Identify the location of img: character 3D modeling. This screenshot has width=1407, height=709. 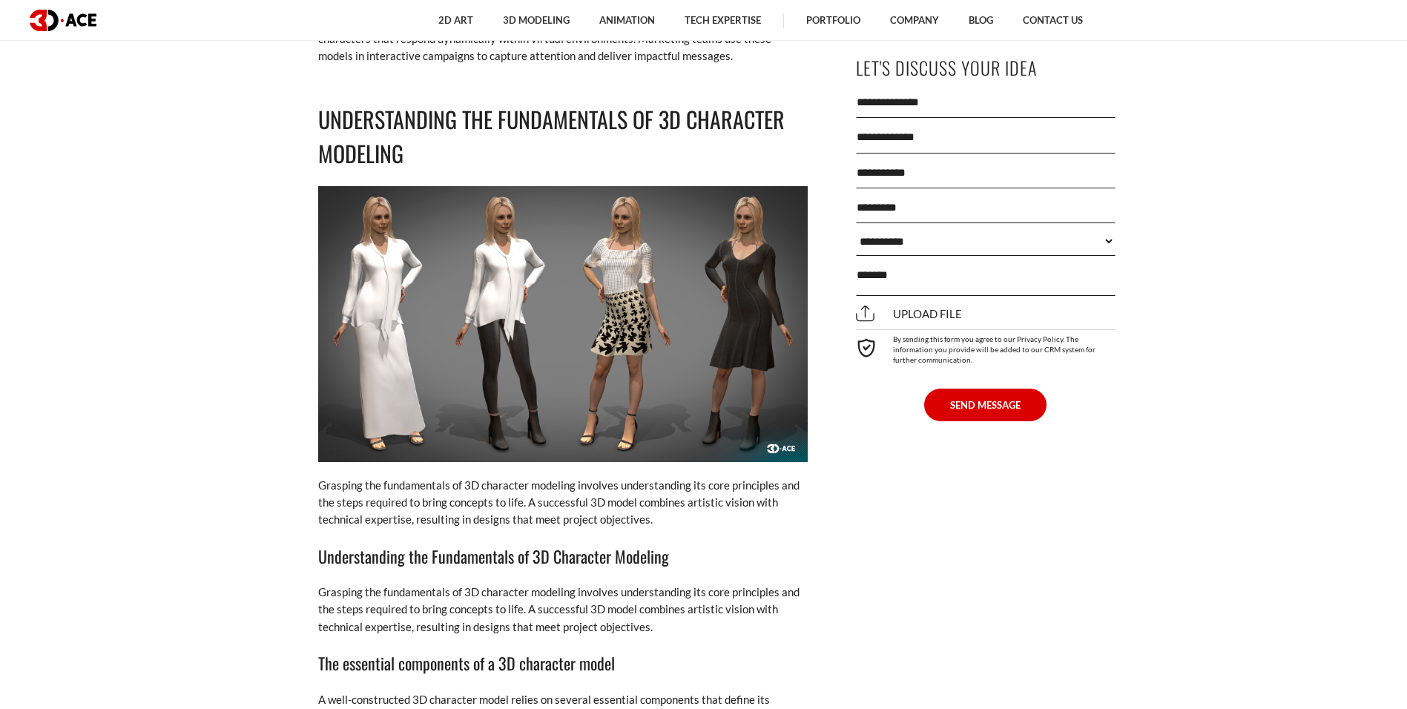
(563, 323).